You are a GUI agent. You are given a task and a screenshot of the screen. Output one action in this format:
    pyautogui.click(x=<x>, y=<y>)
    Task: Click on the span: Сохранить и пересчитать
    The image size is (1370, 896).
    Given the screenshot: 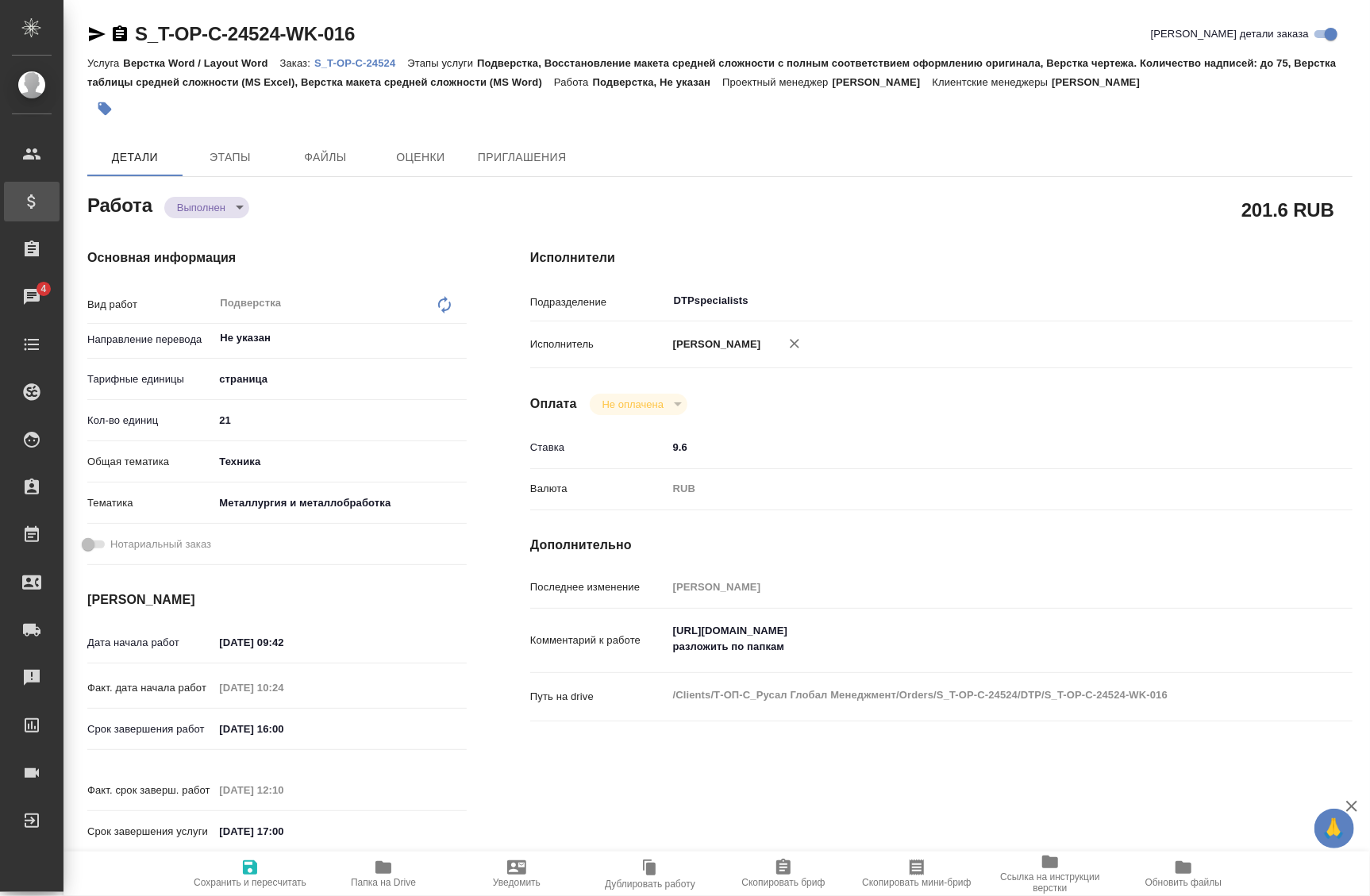 What is the action you would take?
    pyautogui.click(x=250, y=882)
    